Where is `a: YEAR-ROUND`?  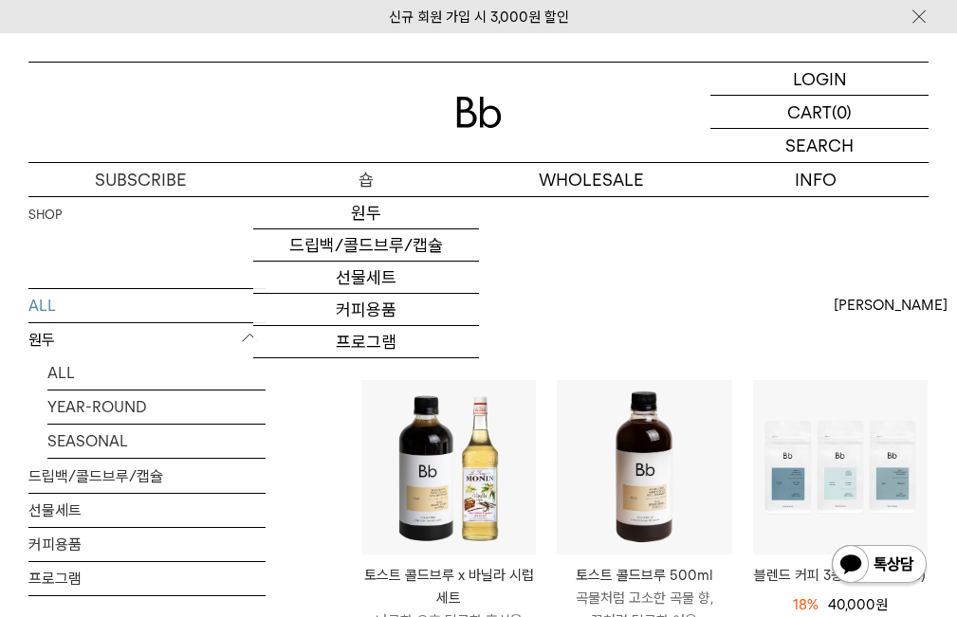
a: YEAR-ROUND is located at coordinates (156, 407).